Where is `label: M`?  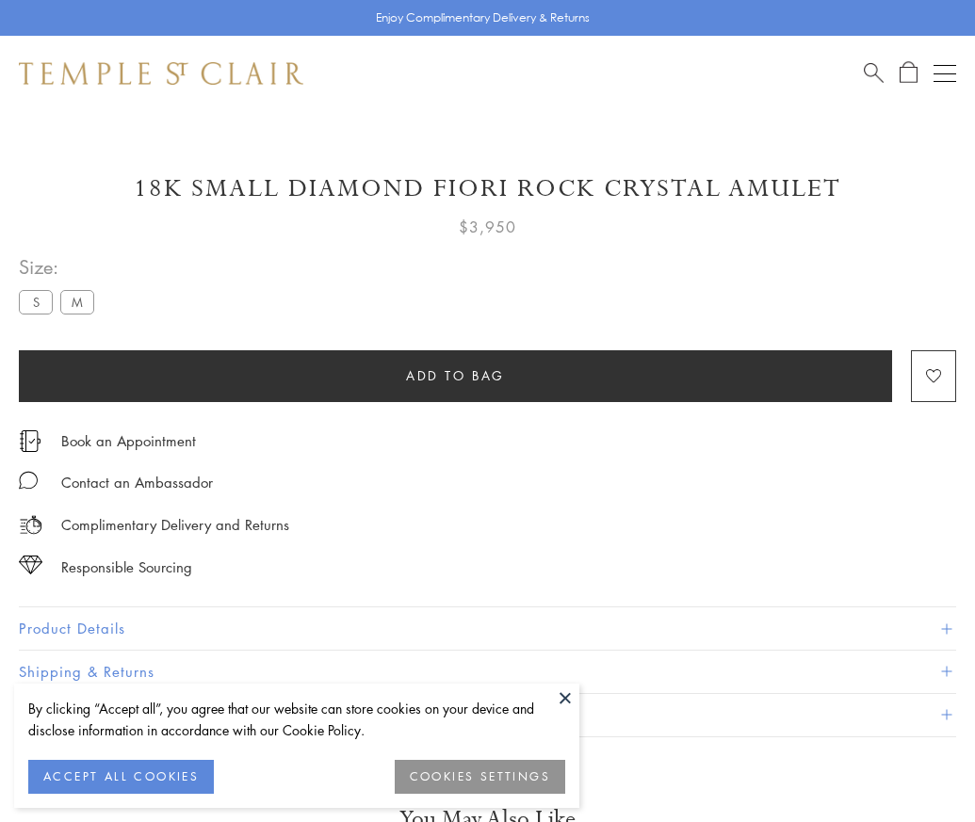 label: M is located at coordinates (77, 301).